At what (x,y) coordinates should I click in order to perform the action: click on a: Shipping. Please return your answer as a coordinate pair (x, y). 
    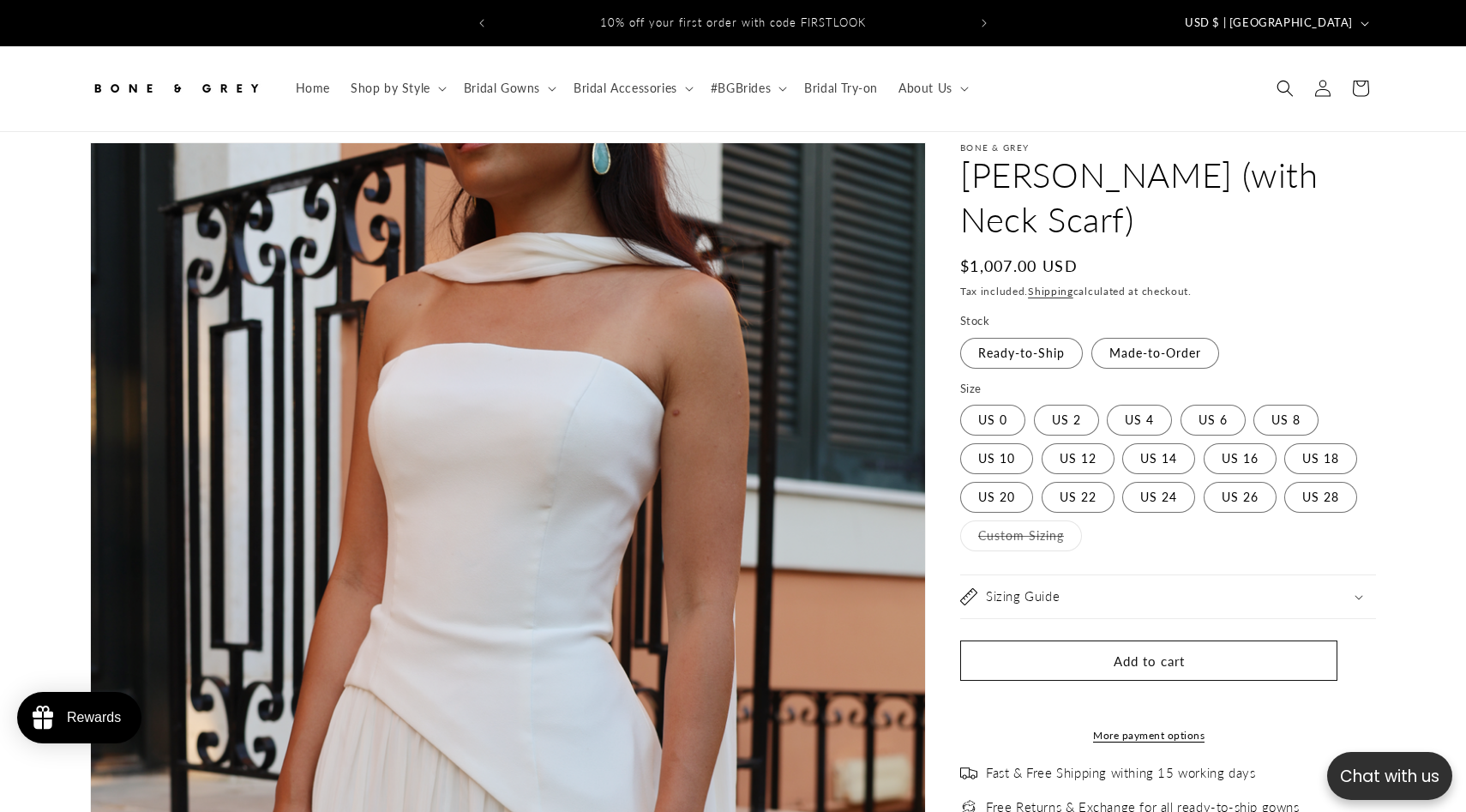
    Looking at the image, I should click on (1051, 290).